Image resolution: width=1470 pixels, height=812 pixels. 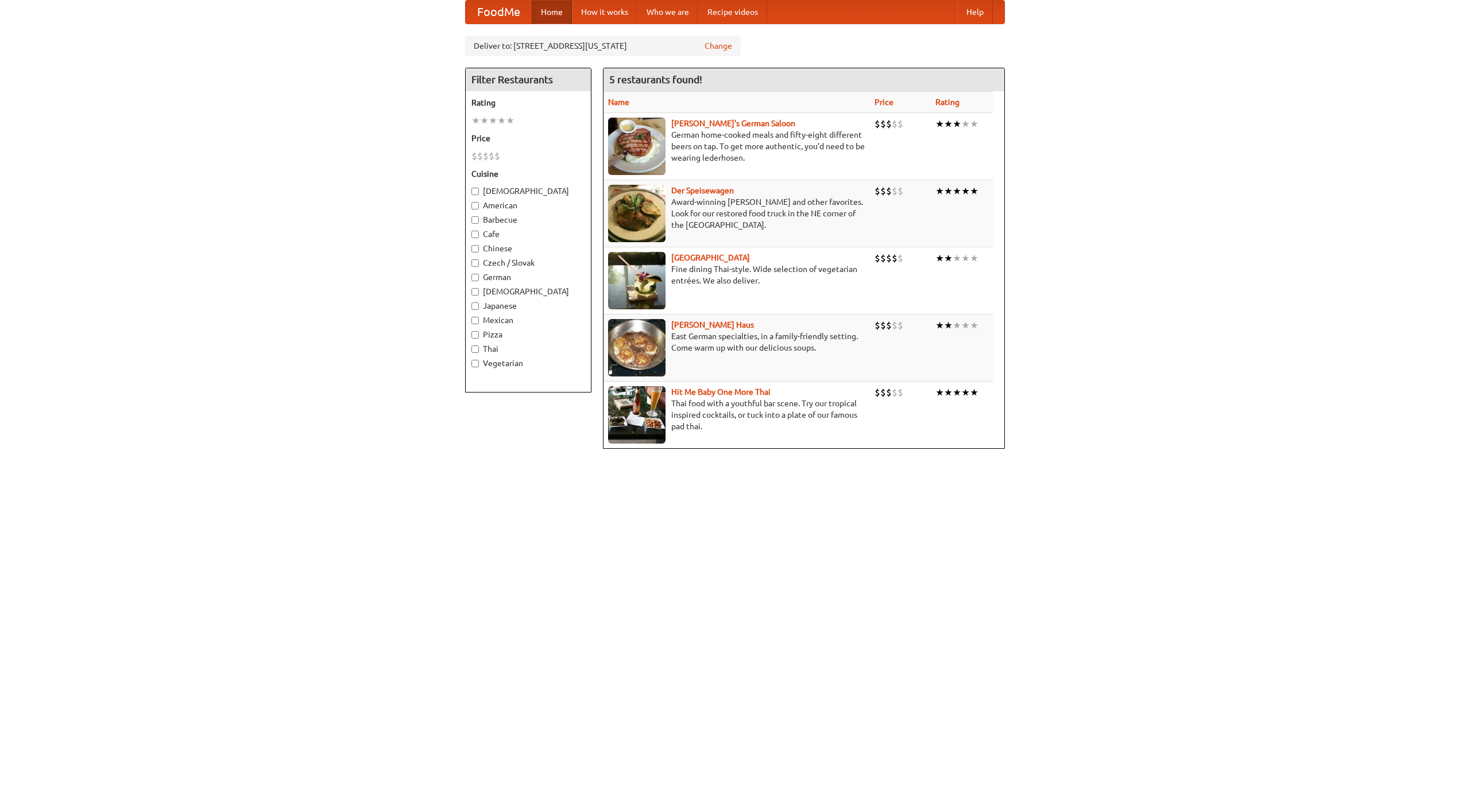 What do you see at coordinates (528, 220) in the screenshot?
I see `label: Barbecue` at bounding box center [528, 220].